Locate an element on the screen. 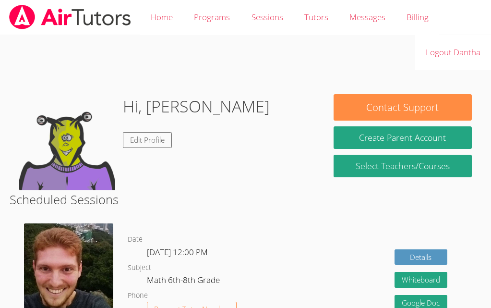  button: Create Parent Account is located at coordinates (403, 137).